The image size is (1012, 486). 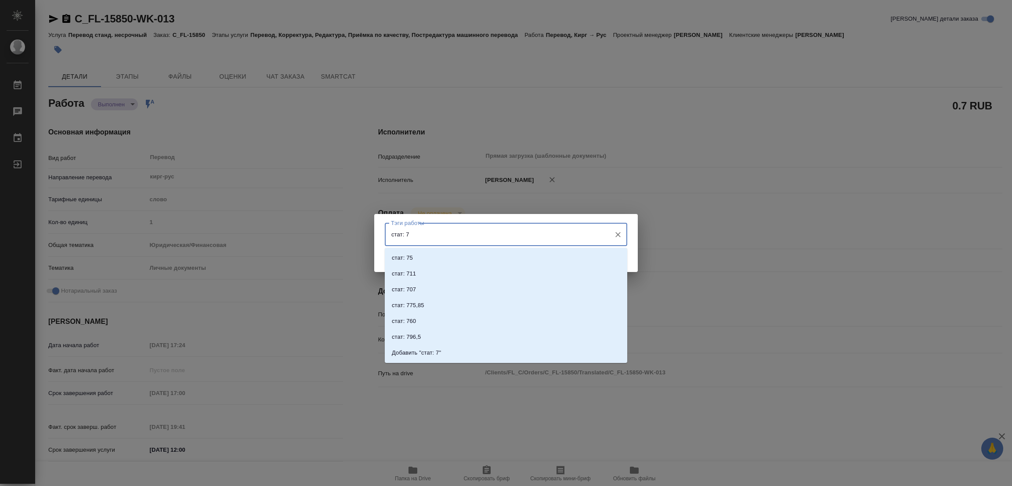 I want to click on p: Добавить "стат: 7", so click(x=416, y=353).